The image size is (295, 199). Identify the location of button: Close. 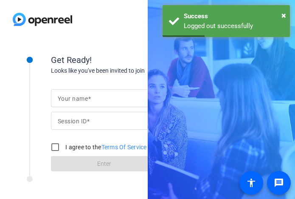
(284, 15).